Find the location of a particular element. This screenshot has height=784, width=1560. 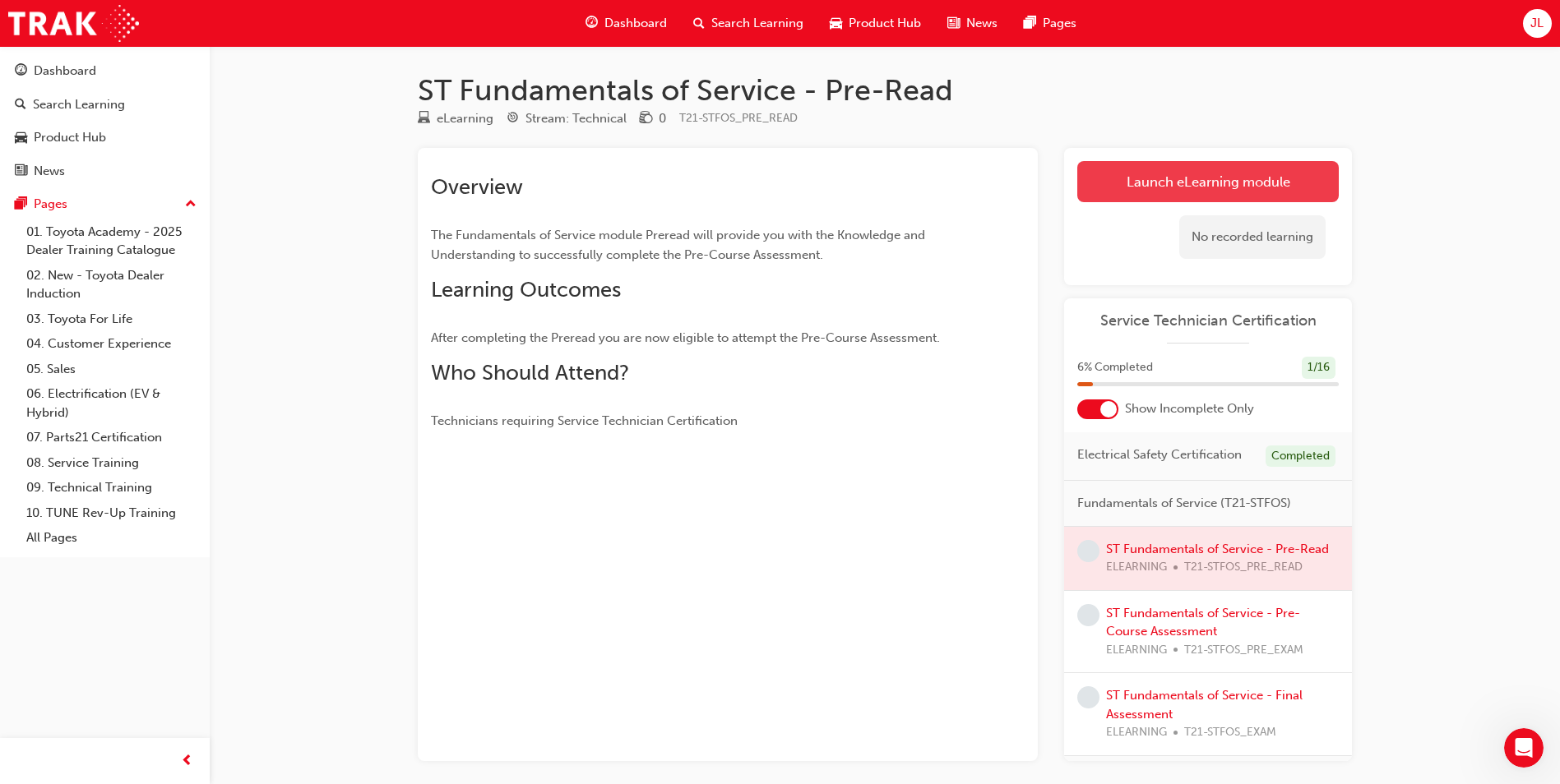

img: Trak is located at coordinates (73, 23).